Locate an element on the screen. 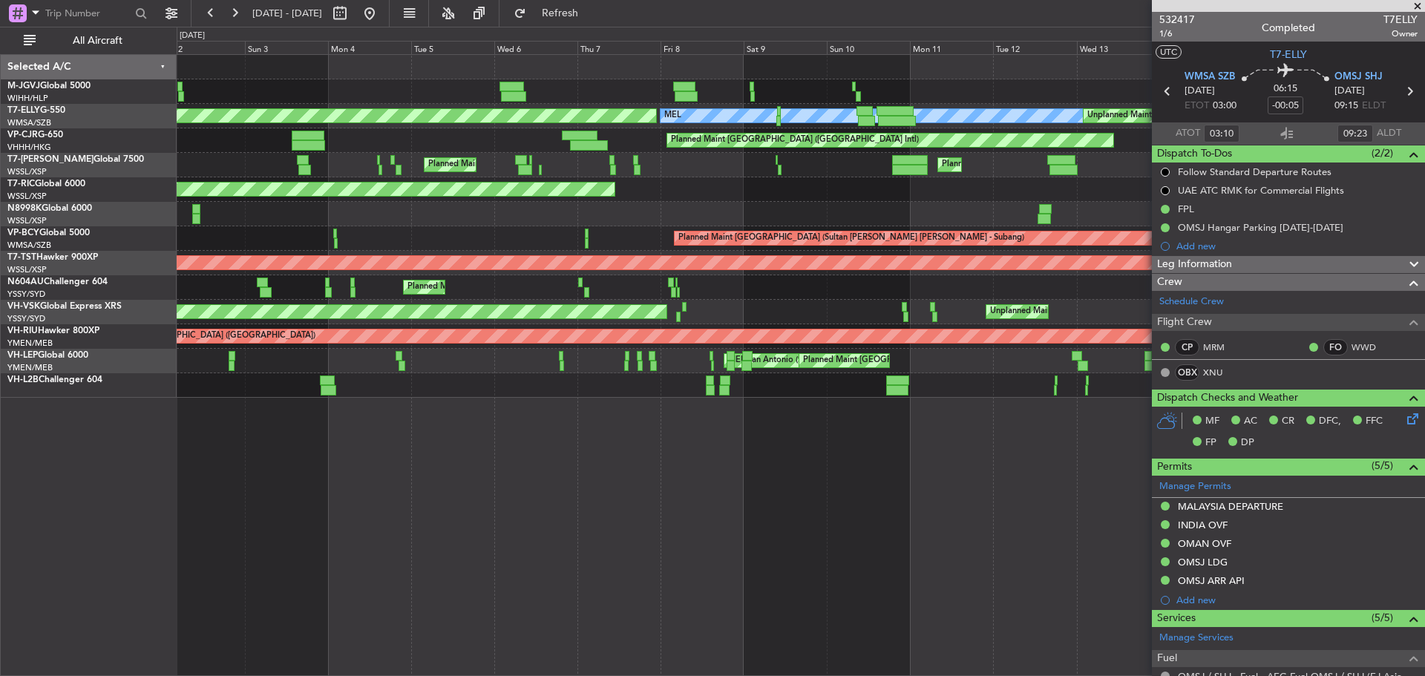 This screenshot has width=1425, height=676. span: (2/2) is located at coordinates (1382, 153).